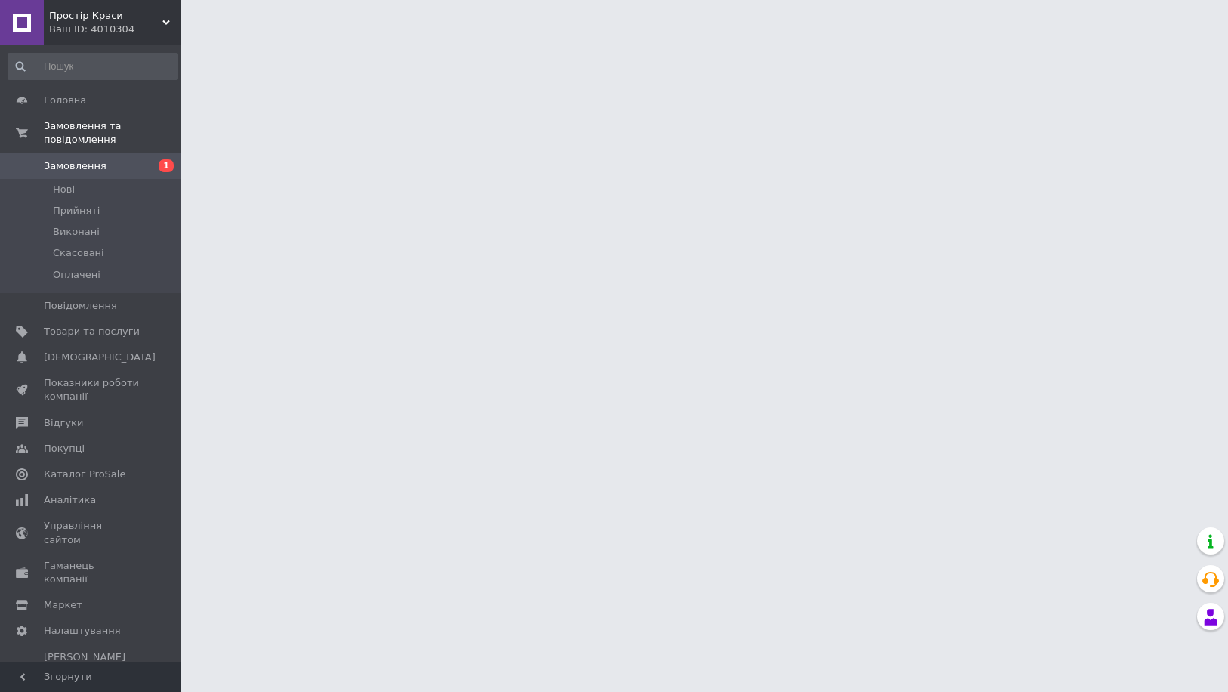  What do you see at coordinates (79, 253) in the screenshot?
I see `span: Скасовані` at bounding box center [79, 253].